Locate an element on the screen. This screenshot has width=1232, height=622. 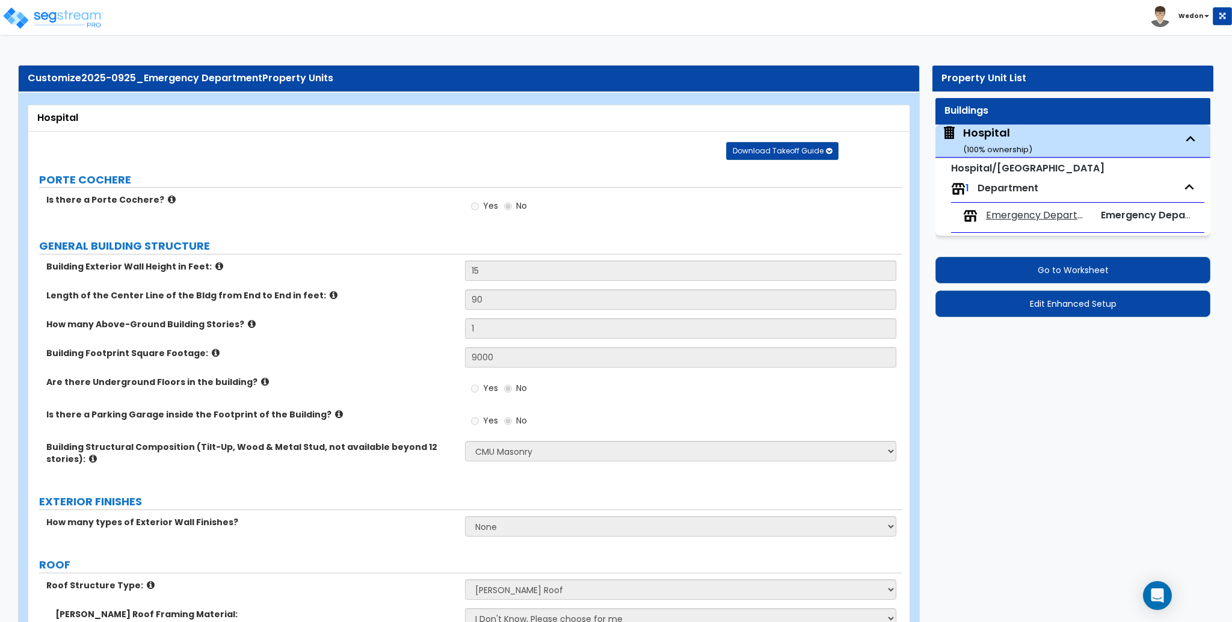
small: Hospital/Surgery Center is located at coordinates (1028, 168).